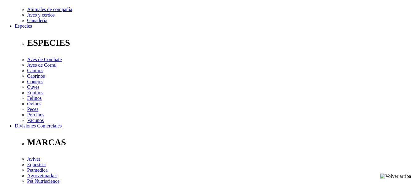  What do you see at coordinates (35, 93) in the screenshot?
I see `span: Equinos` at bounding box center [35, 93].